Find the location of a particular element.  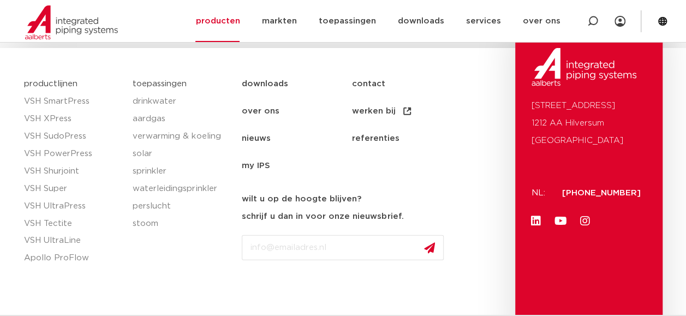

a: VSH PowerPress is located at coordinates (73, 154).